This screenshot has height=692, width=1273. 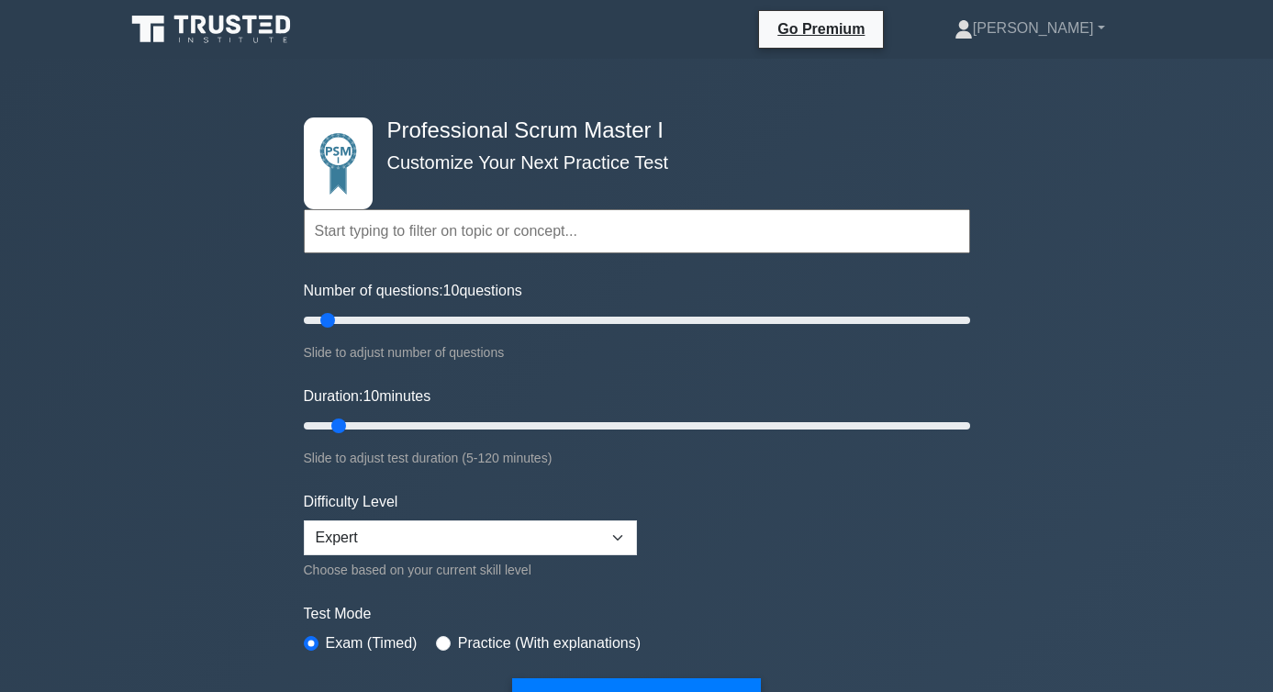 What do you see at coordinates (637, 352) in the screenshot?
I see `div: Slide to adjust number of questions` at bounding box center [637, 352].